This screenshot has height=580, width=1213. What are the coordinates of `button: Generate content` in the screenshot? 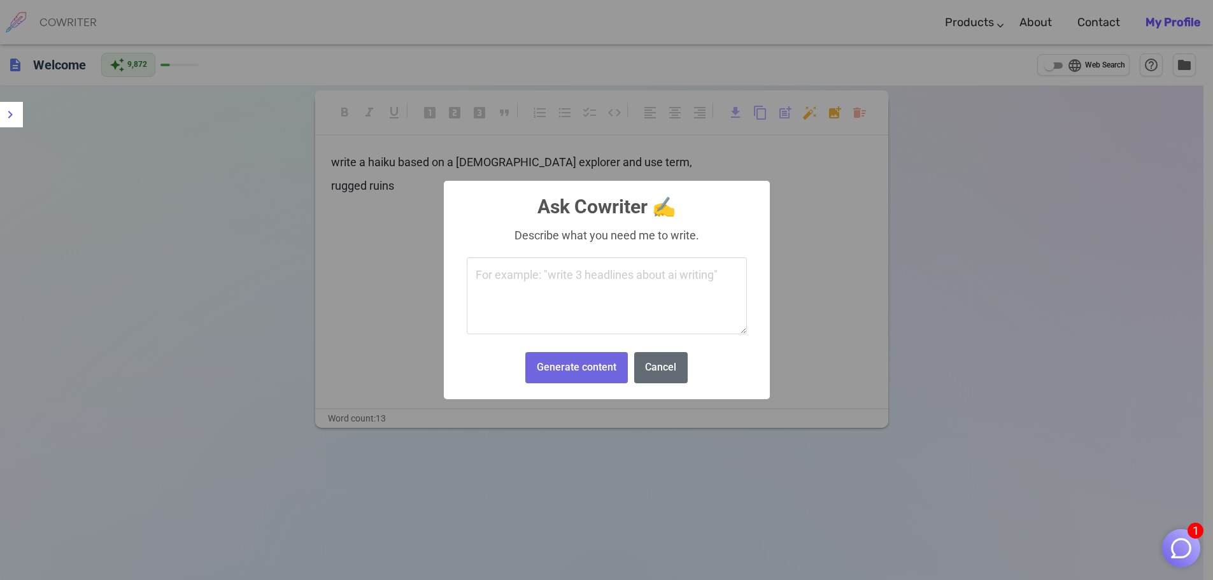 It's located at (576, 368).